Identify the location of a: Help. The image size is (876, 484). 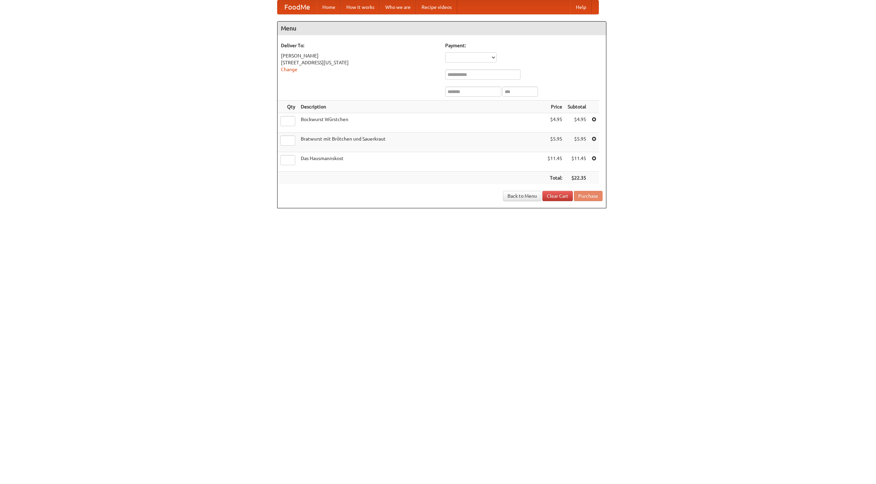
(581, 7).